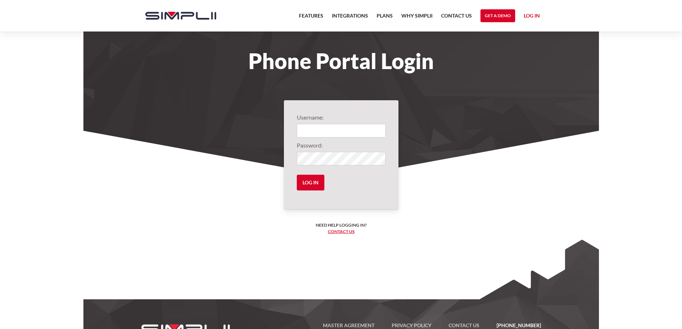 This screenshot has width=682, height=329. What do you see at coordinates (310, 183) in the screenshot?
I see `input: Log in` at bounding box center [310, 183].